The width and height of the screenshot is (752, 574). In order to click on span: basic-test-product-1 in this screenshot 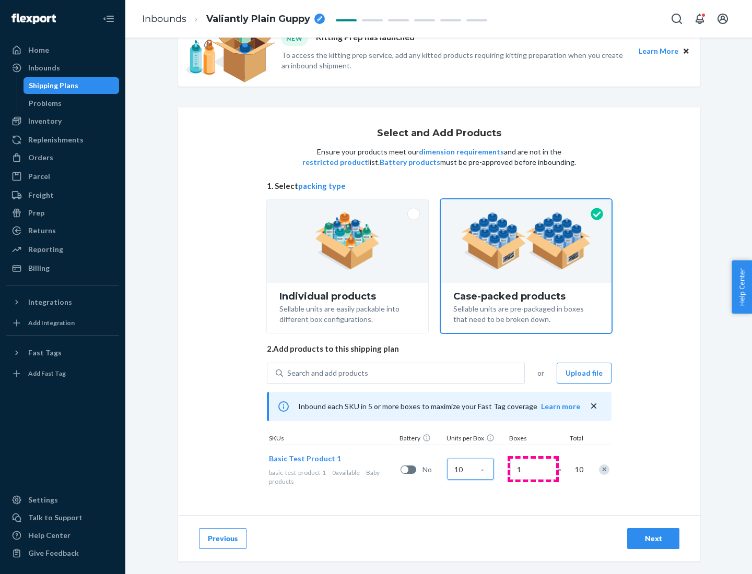, I will do `click(297, 472)`.